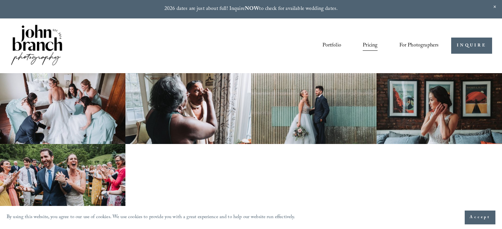  I want to click on a: Pricing, so click(370, 46).